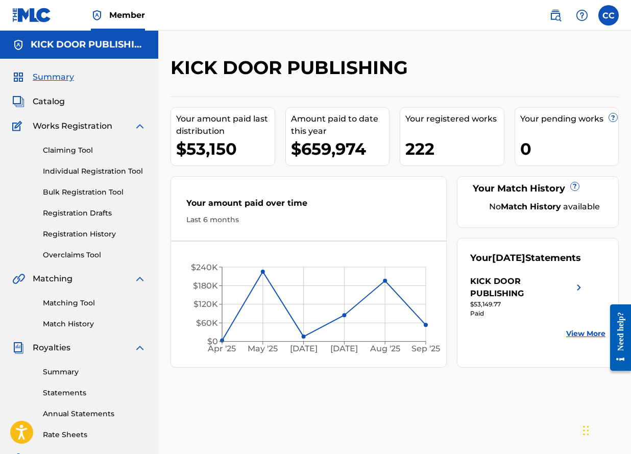 The image size is (631, 454). I want to click on span: Summary, so click(53, 77).